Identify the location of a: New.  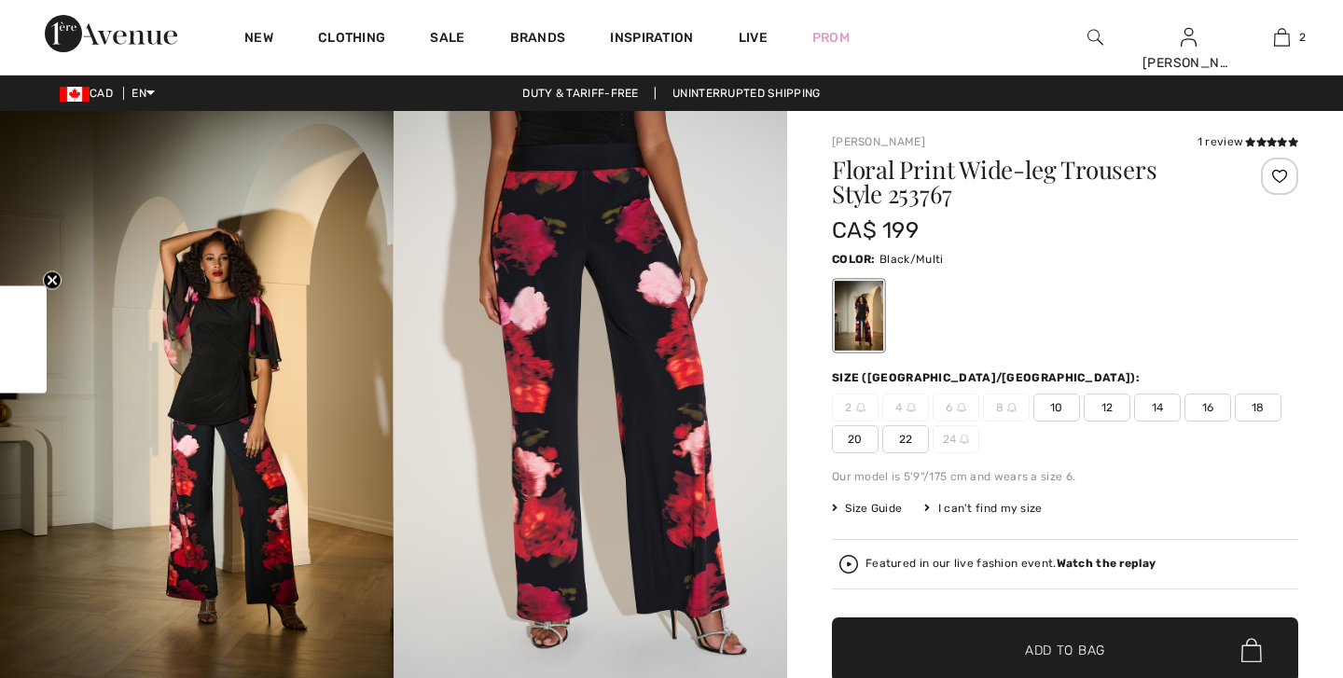
(258, 39).